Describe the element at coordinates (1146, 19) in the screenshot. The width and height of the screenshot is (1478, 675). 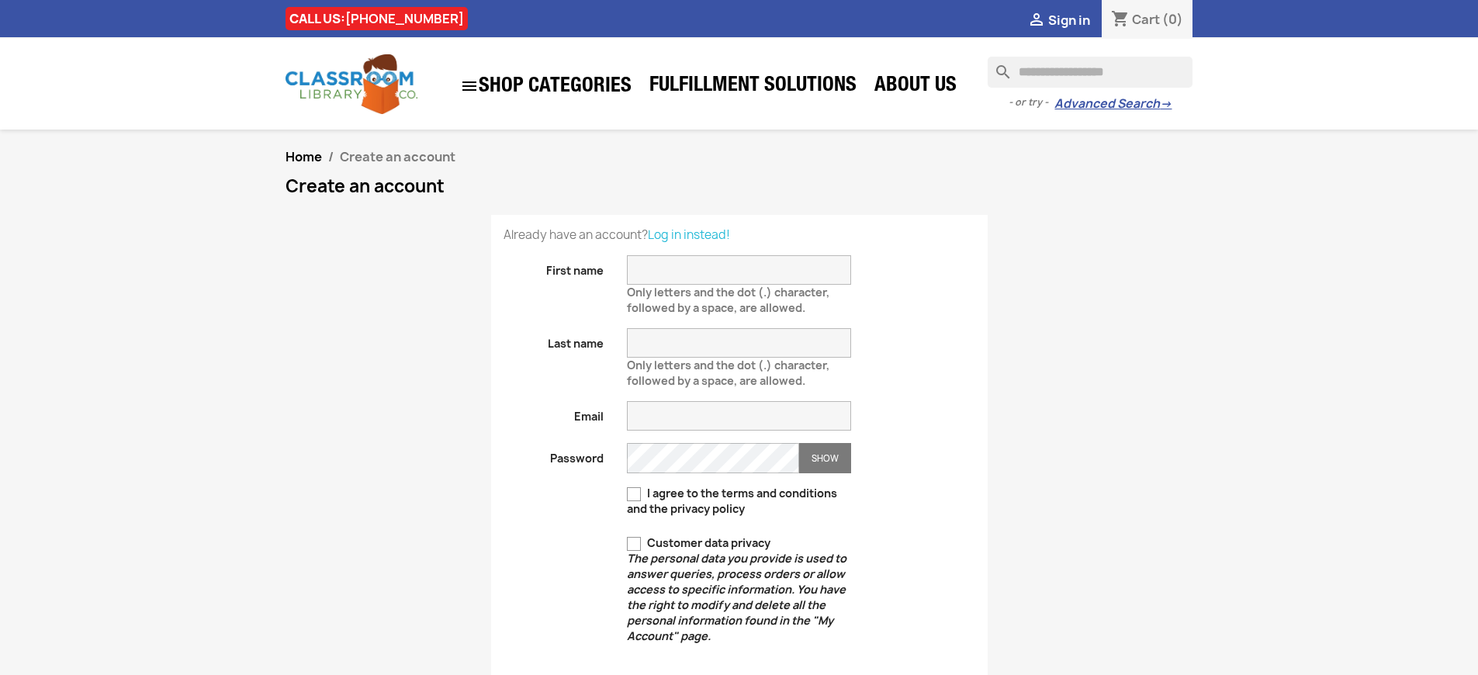
I see `span: Cart` at that location.